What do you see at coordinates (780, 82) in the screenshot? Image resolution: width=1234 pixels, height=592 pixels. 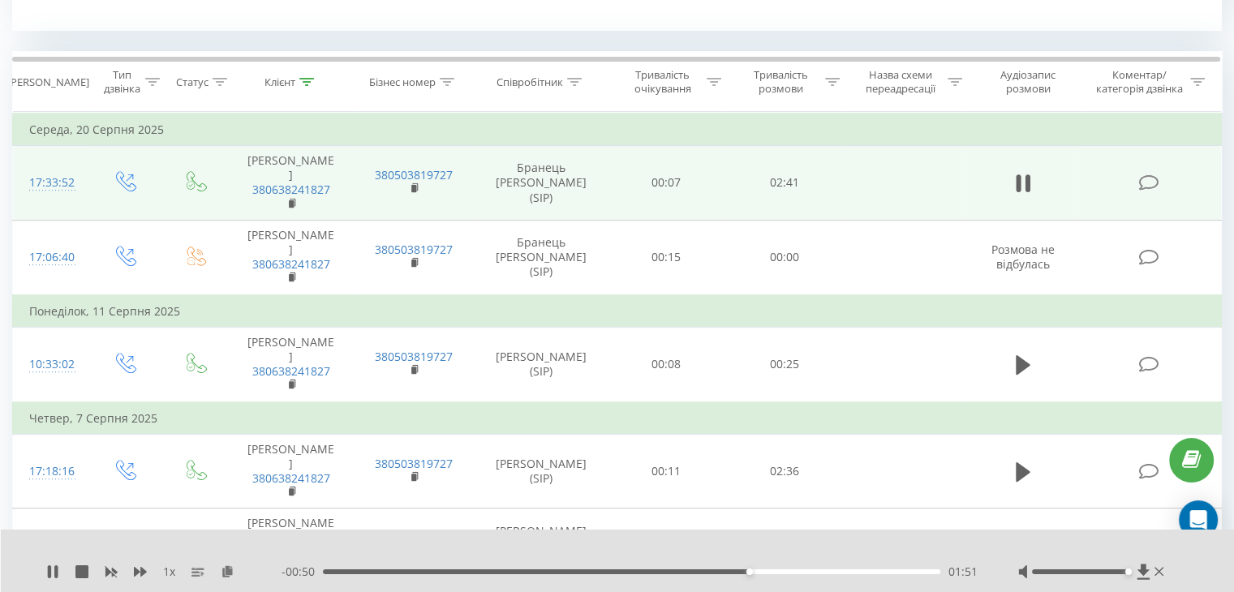 I see `div: Тривалість розмови` at bounding box center [780, 82].